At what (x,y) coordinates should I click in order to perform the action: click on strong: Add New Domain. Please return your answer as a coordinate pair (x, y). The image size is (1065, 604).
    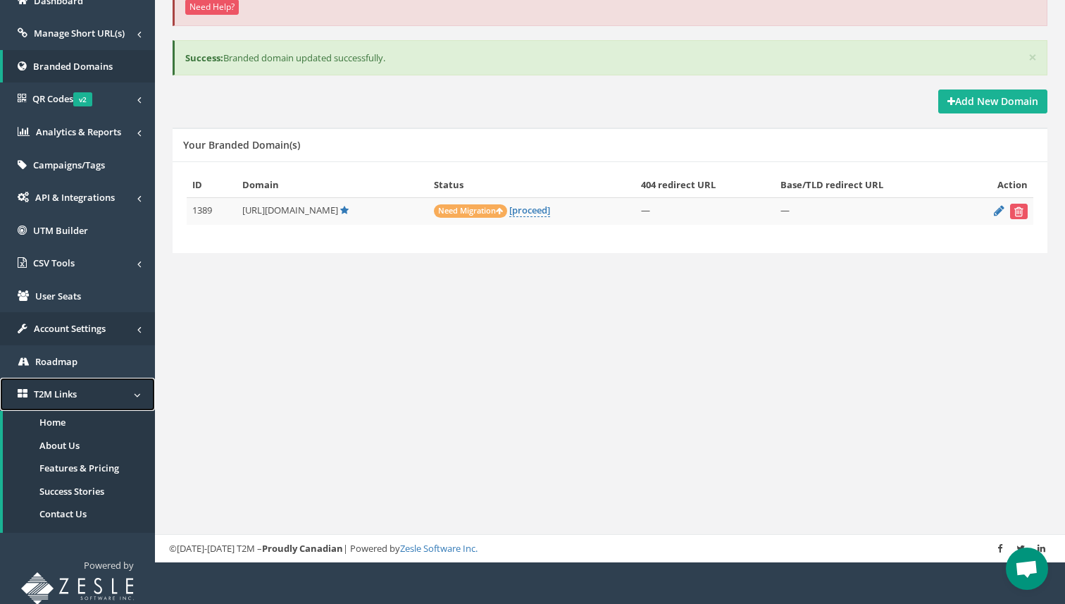
    Looking at the image, I should click on (992, 101).